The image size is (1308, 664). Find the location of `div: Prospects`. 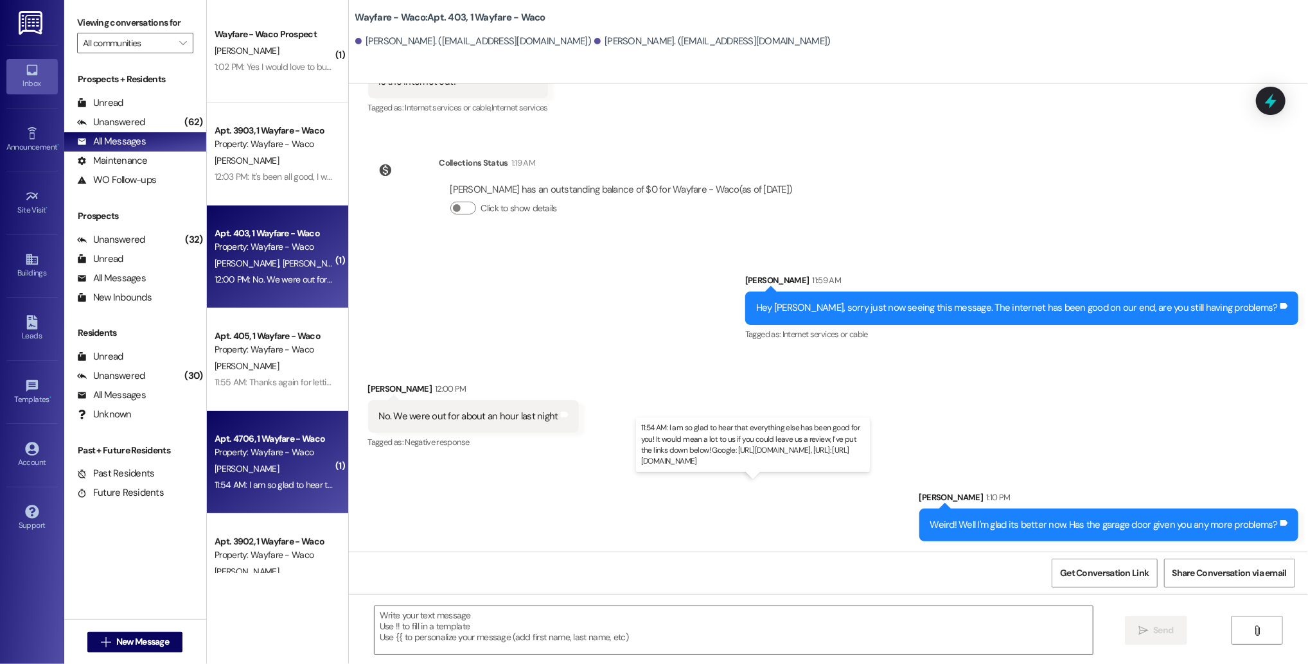

div: Prospects is located at coordinates (135, 216).